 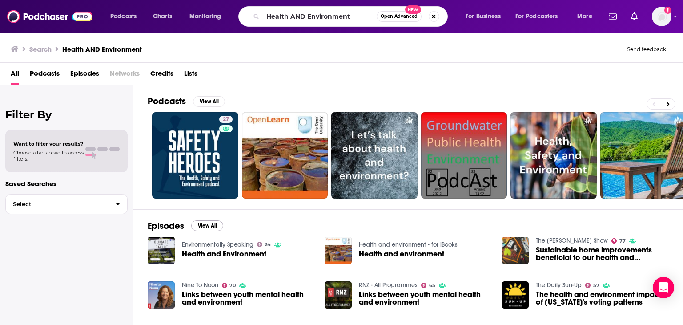 I want to click on a: 65, so click(x=428, y=285).